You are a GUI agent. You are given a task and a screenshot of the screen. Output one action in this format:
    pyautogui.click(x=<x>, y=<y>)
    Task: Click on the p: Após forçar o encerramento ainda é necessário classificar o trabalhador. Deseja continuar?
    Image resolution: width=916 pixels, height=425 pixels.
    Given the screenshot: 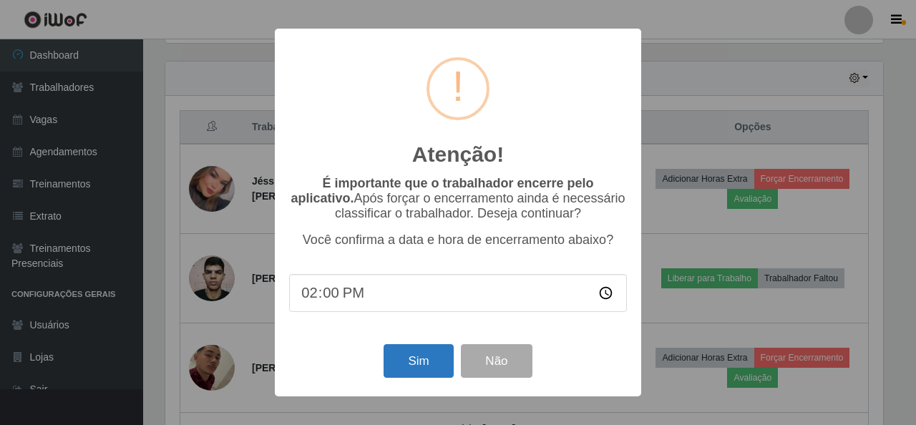 What is the action you would take?
    pyautogui.click(x=458, y=198)
    